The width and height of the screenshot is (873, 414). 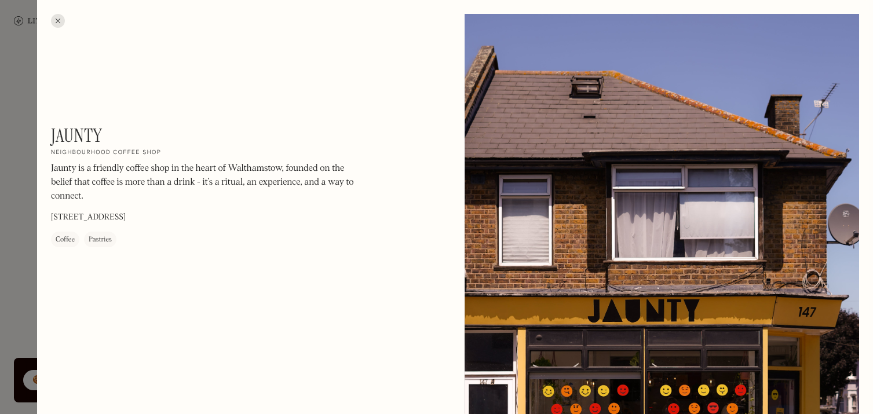 I want to click on h2: Neighbourhood coffee shop, so click(x=106, y=153).